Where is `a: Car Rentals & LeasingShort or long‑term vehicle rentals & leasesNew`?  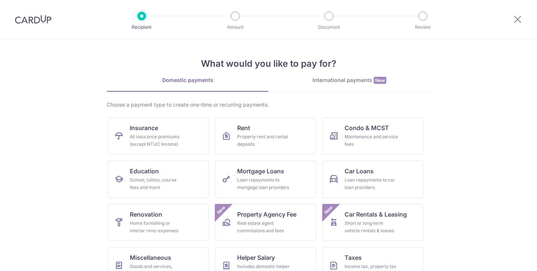
a: Car Rentals & LeasingShort or long‑term vehicle rentals & leasesNew is located at coordinates (373, 222).